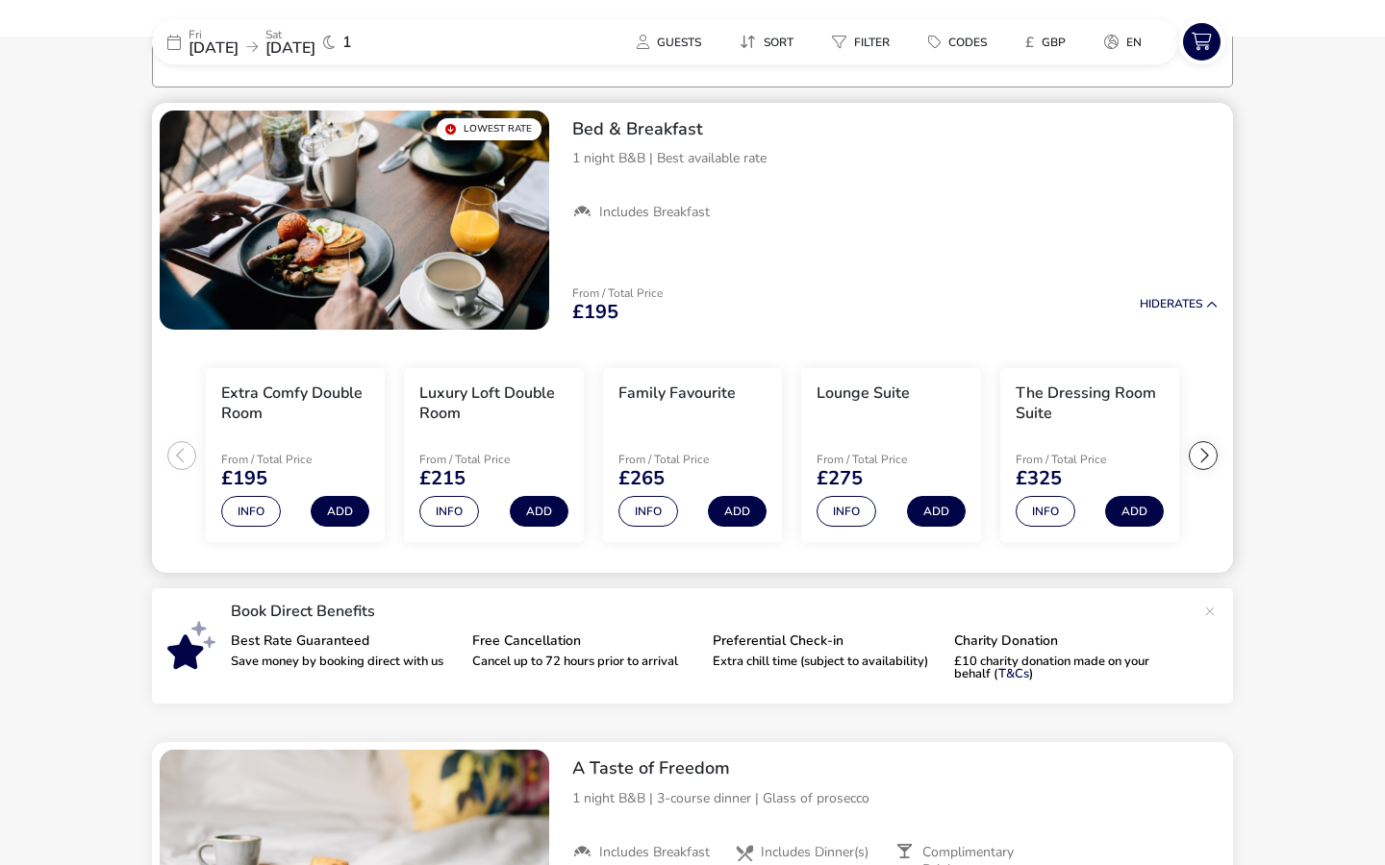 The image size is (1385, 865). Describe the element at coordinates (861, 41) in the screenshot. I see `button: Filter` at that location.